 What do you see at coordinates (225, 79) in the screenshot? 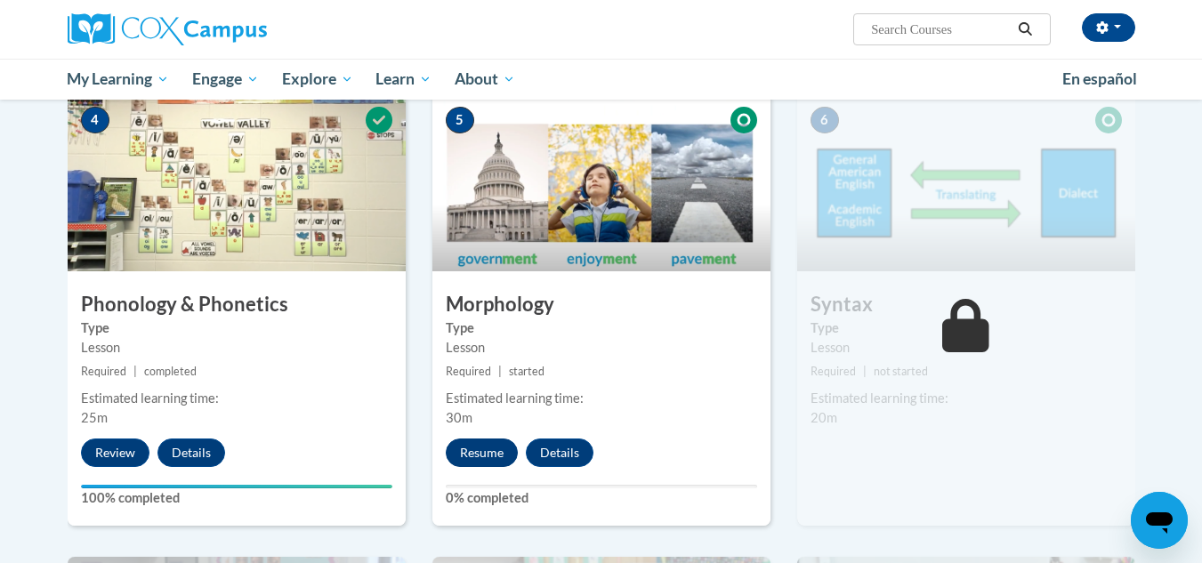
I see `span: Engage` at bounding box center [225, 79].